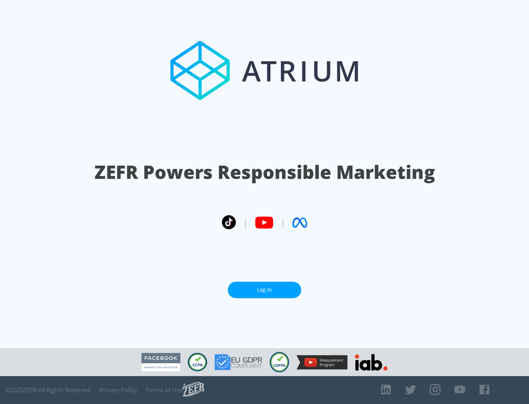 Image resolution: width=529 pixels, height=404 pixels. I want to click on img: GDPR Compliant, so click(238, 362).